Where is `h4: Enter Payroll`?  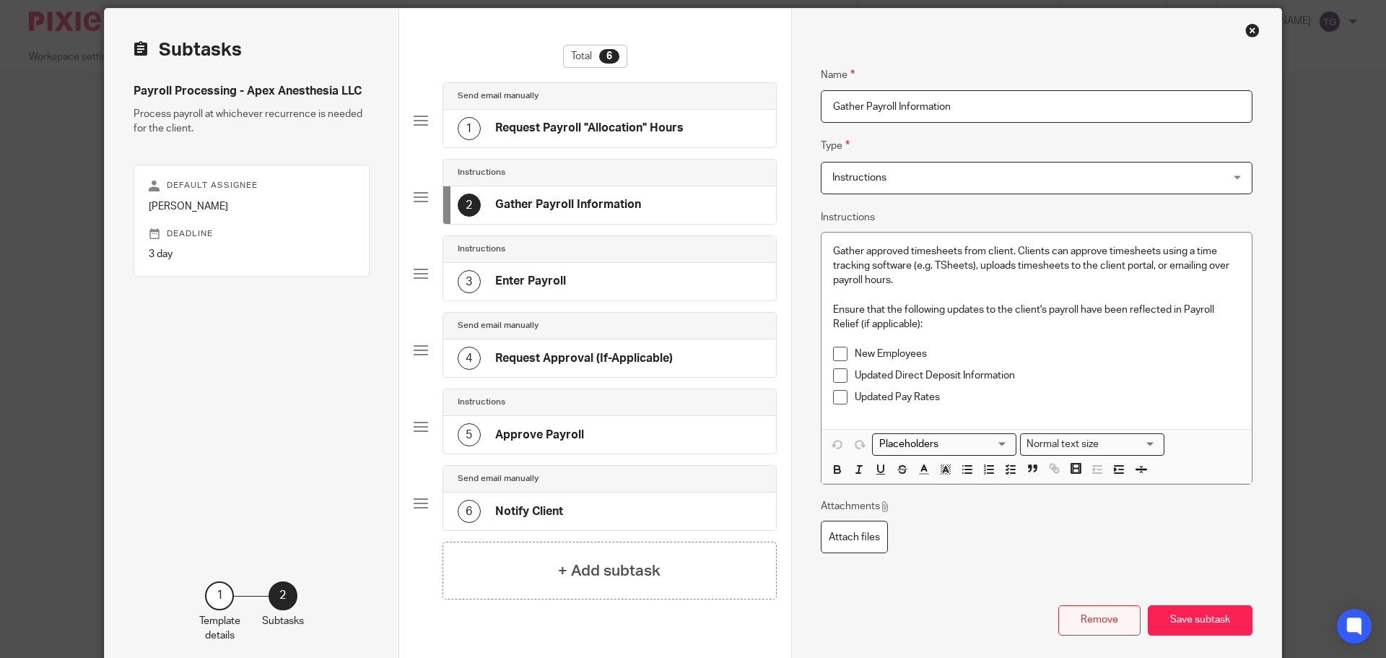 h4: Enter Payroll is located at coordinates (531, 281).